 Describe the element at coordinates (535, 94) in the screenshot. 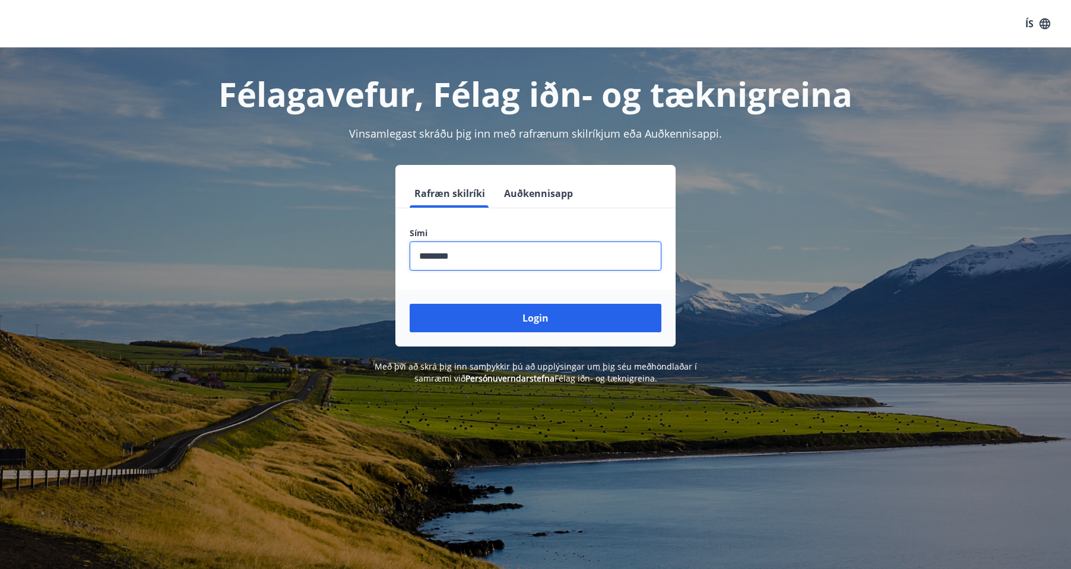

I see `h1: Félagavefur, Félag iðn- og tæknigreina` at that location.